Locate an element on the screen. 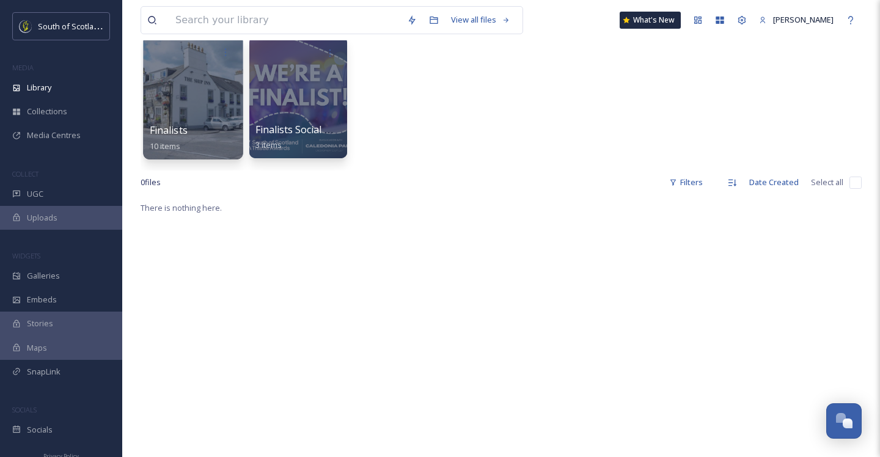  a: Finalists10 items is located at coordinates (169, 138).